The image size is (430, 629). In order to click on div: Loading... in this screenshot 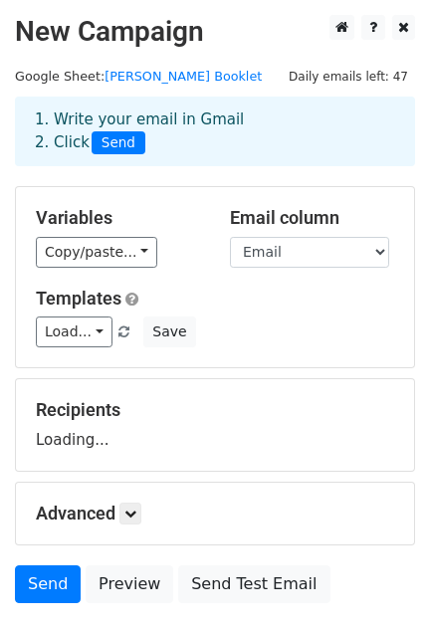, I will do `click(215, 425)`.